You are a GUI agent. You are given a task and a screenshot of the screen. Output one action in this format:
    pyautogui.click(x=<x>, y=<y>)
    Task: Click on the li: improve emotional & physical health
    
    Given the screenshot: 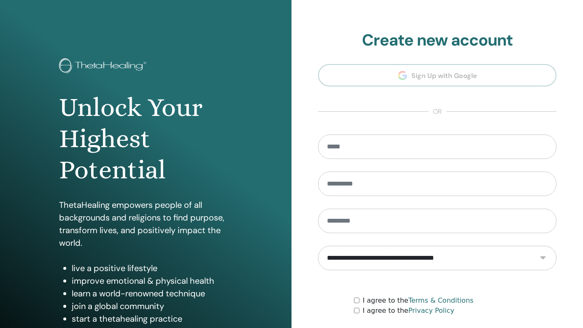 What is the action you would take?
    pyautogui.click(x=152, y=281)
    